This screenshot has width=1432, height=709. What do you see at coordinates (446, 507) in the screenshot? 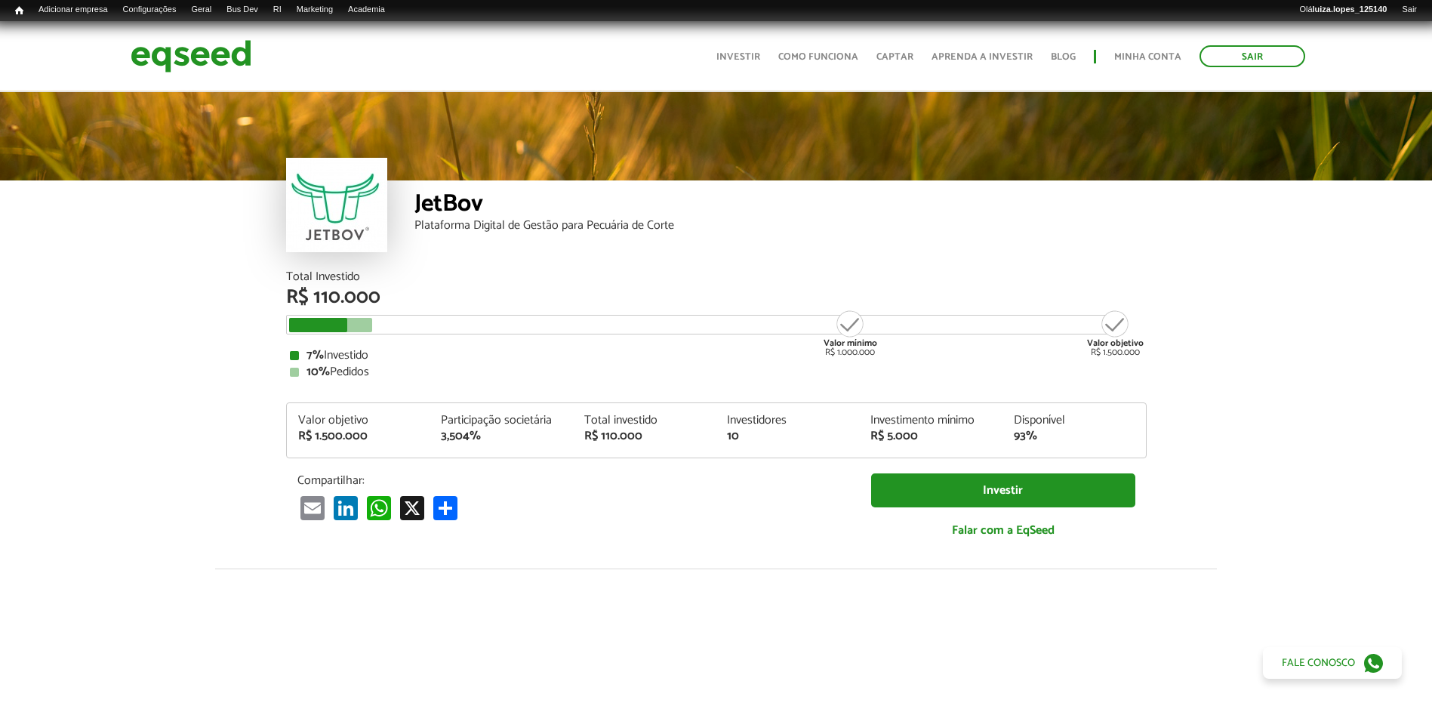
I see `a: Compartilhar` at bounding box center [446, 507].